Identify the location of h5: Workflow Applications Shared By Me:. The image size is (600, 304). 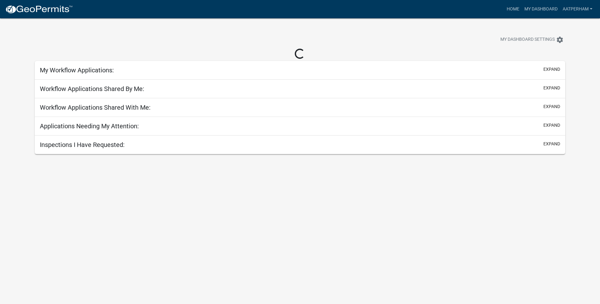
(92, 89).